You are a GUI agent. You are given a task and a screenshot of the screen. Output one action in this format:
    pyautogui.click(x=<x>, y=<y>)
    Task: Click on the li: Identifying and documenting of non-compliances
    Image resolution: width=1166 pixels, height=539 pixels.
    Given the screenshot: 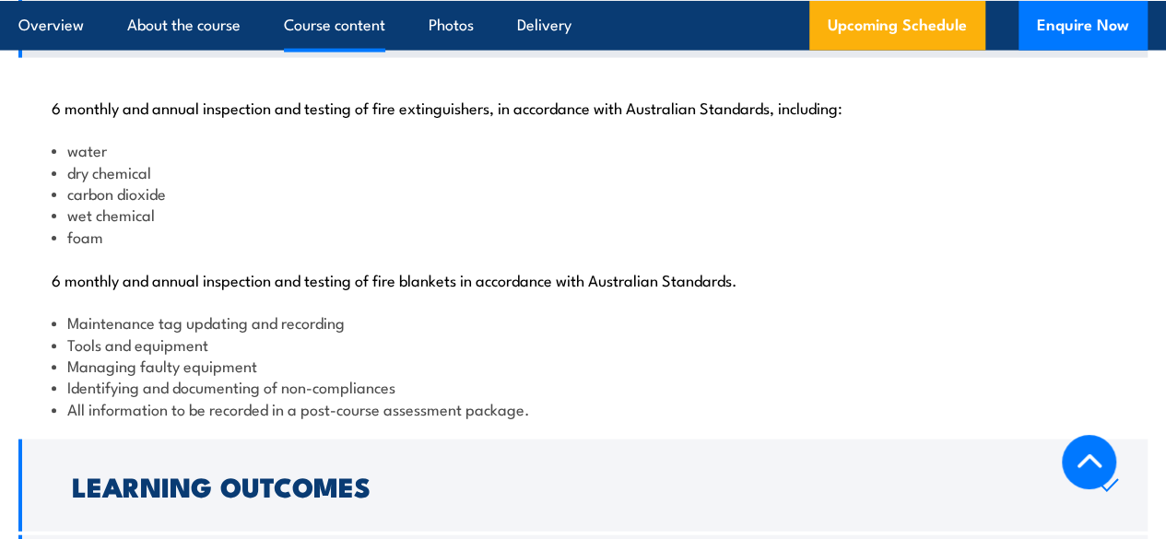 What is the action you would take?
    pyautogui.click(x=582, y=386)
    